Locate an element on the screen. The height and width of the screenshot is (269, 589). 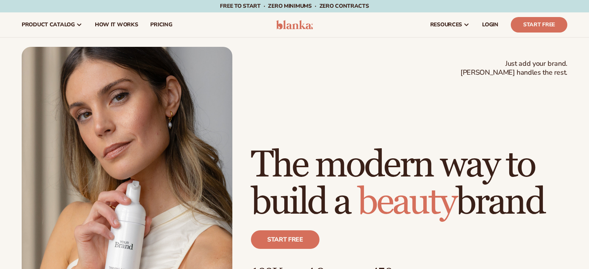
a: LOGIN is located at coordinates (491, 25).